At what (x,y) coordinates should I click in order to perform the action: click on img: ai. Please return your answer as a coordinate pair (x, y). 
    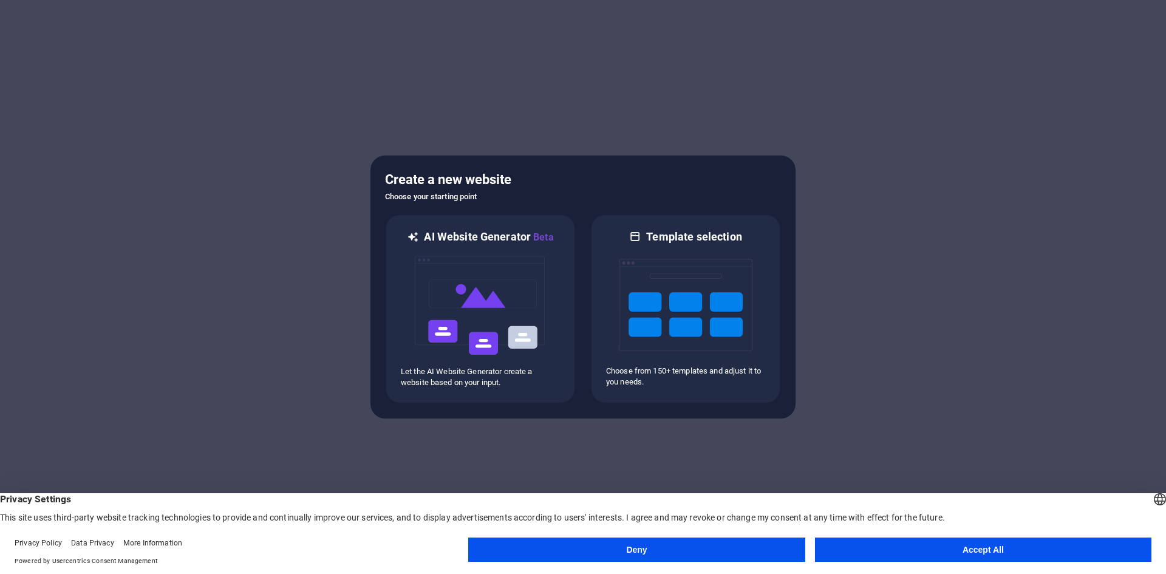
    Looking at the image, I should click on (480, 305).